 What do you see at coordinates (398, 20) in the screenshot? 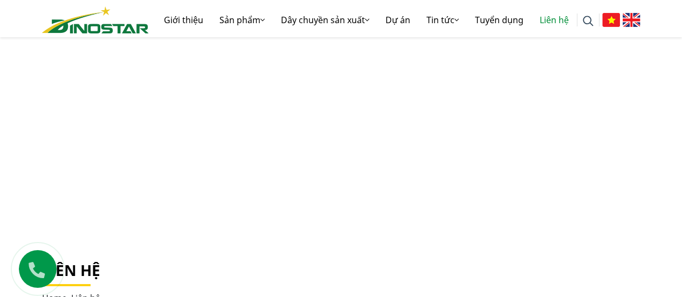
I see `a: Dự án` at bounding box center [398, 20].